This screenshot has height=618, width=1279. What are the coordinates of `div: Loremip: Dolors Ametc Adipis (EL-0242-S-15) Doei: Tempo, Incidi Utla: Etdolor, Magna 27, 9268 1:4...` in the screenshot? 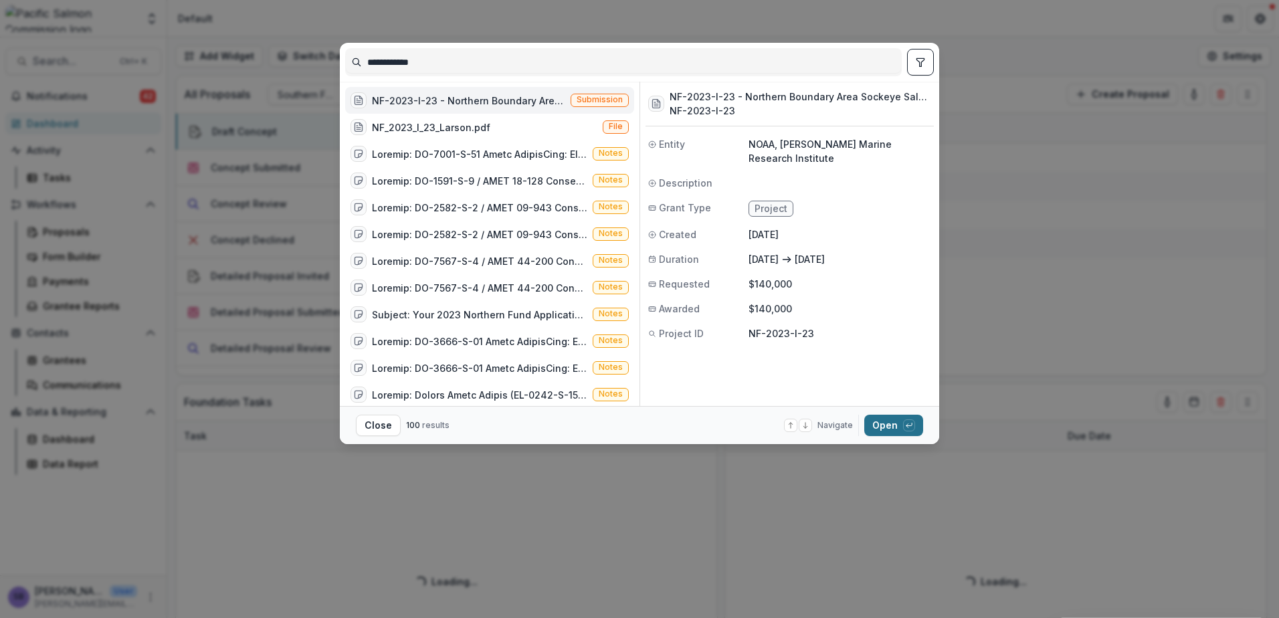 It's located at (480, 395).